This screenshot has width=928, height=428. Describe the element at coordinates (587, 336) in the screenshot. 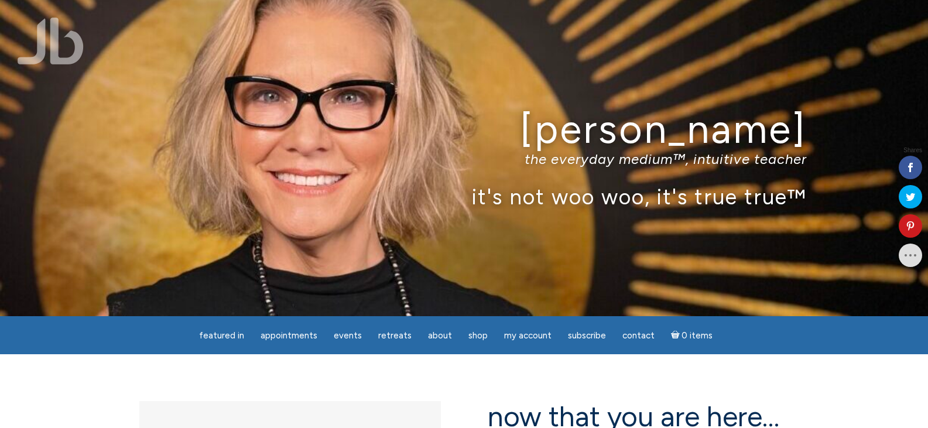

I see `a: Subscribe` at that location.